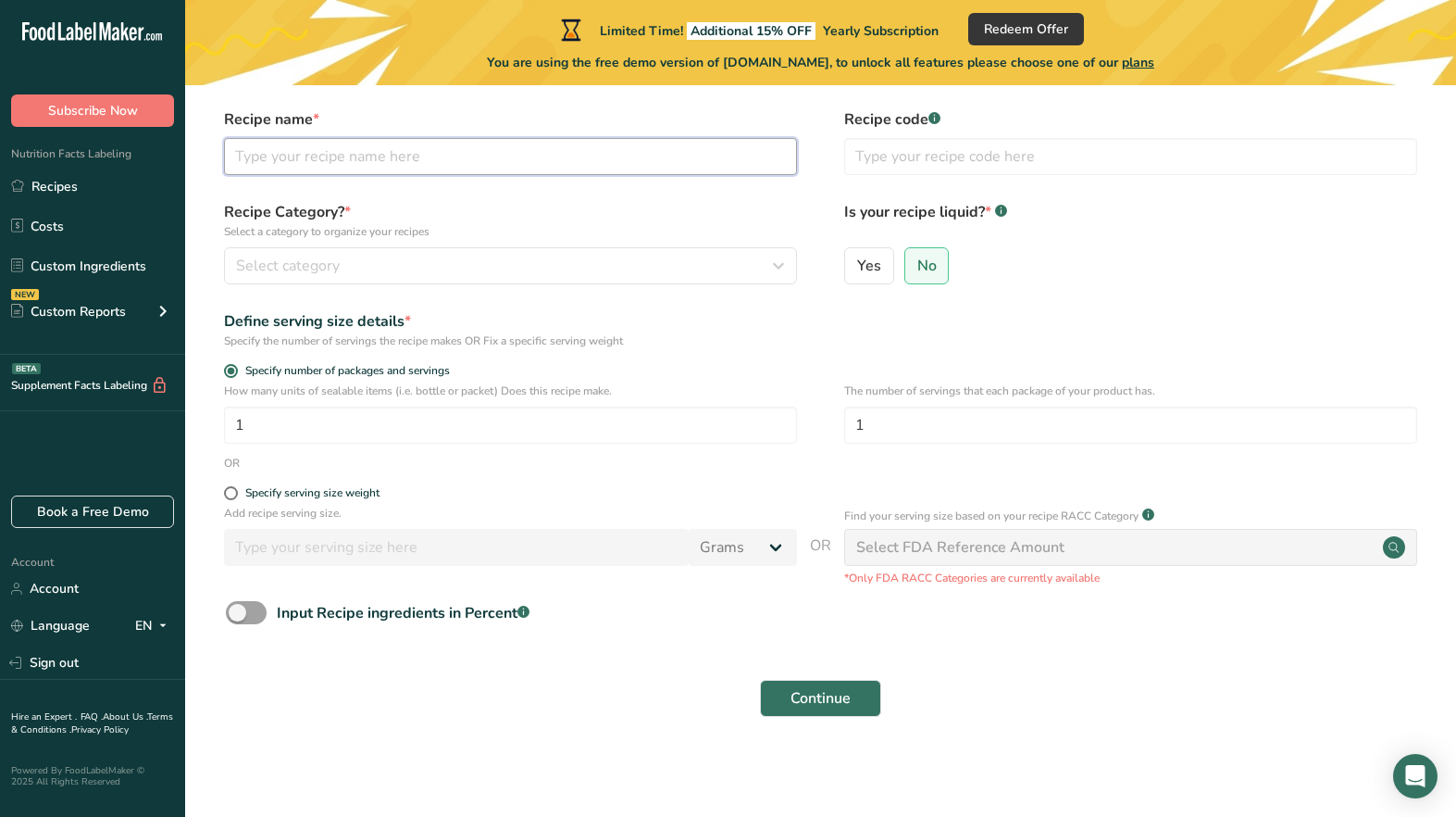 Image resolution: width=1456 pixels, height=817 pixels. Describe the element at coordinates (821, 699) in the screenshot. I see `button: Continue` at that location.